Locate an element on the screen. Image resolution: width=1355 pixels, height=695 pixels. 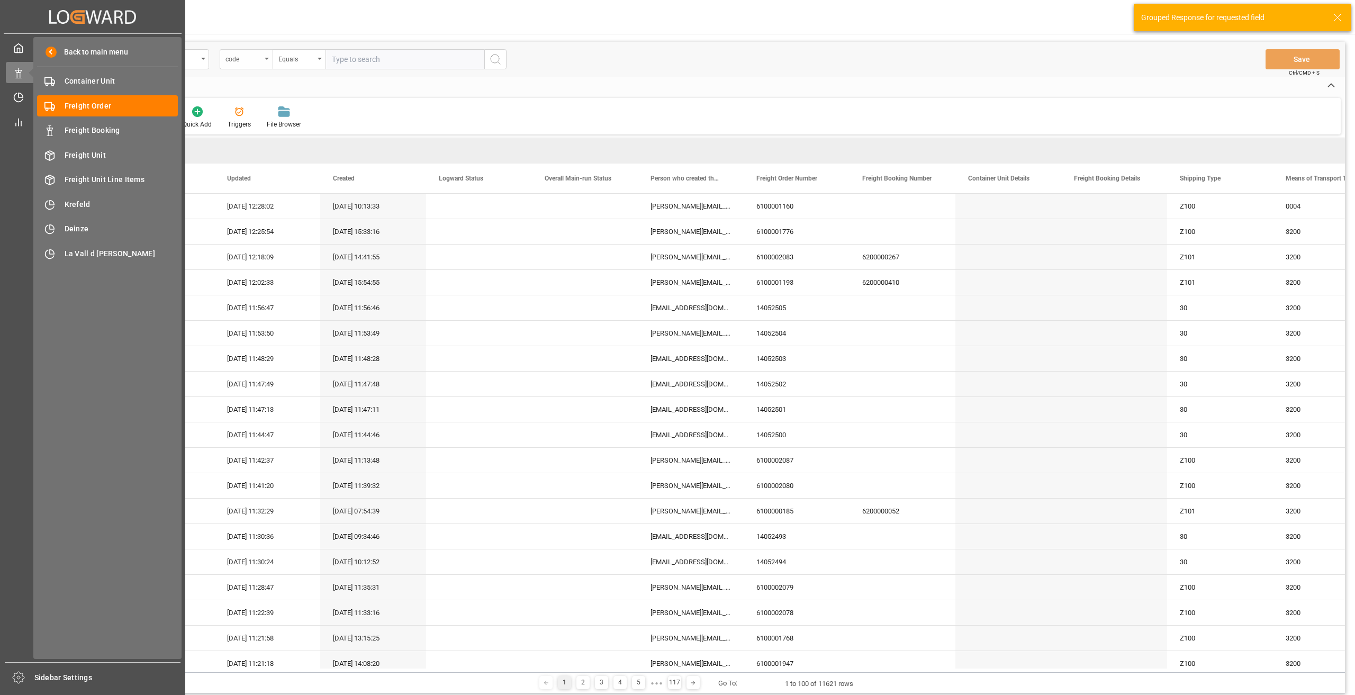
span: Back to main menu is located at coordinates (92, 52).